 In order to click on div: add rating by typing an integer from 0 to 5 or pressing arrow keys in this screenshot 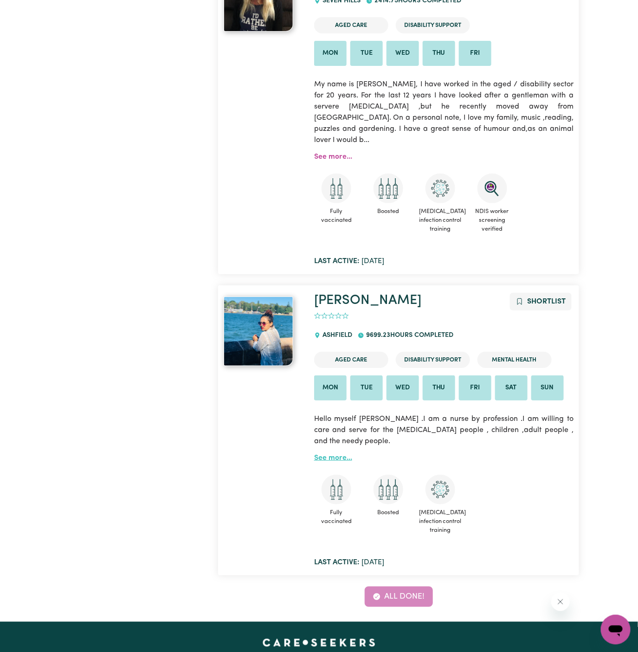, I will do `click(331, 316)`.